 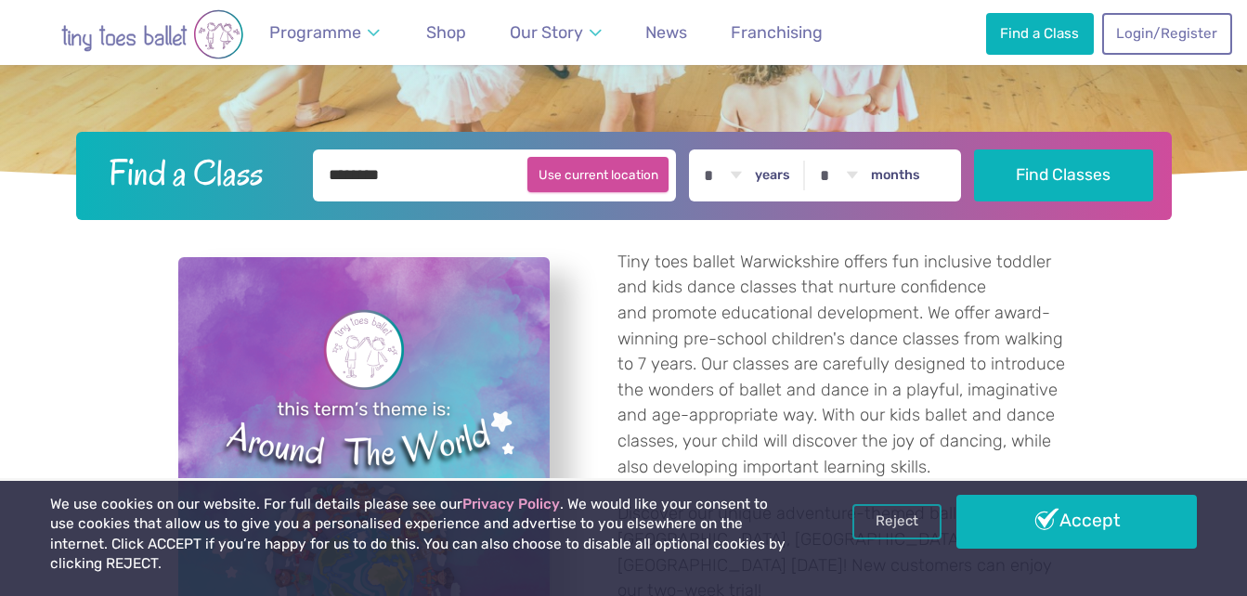 I want to click on a: Accept, so click(x=1076, y=522).